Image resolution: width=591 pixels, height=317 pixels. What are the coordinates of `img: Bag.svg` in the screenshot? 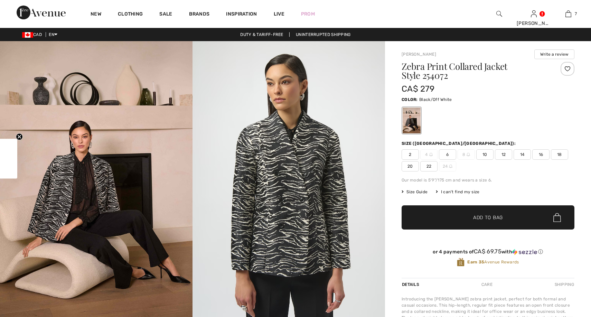 It's located at (557, 217).